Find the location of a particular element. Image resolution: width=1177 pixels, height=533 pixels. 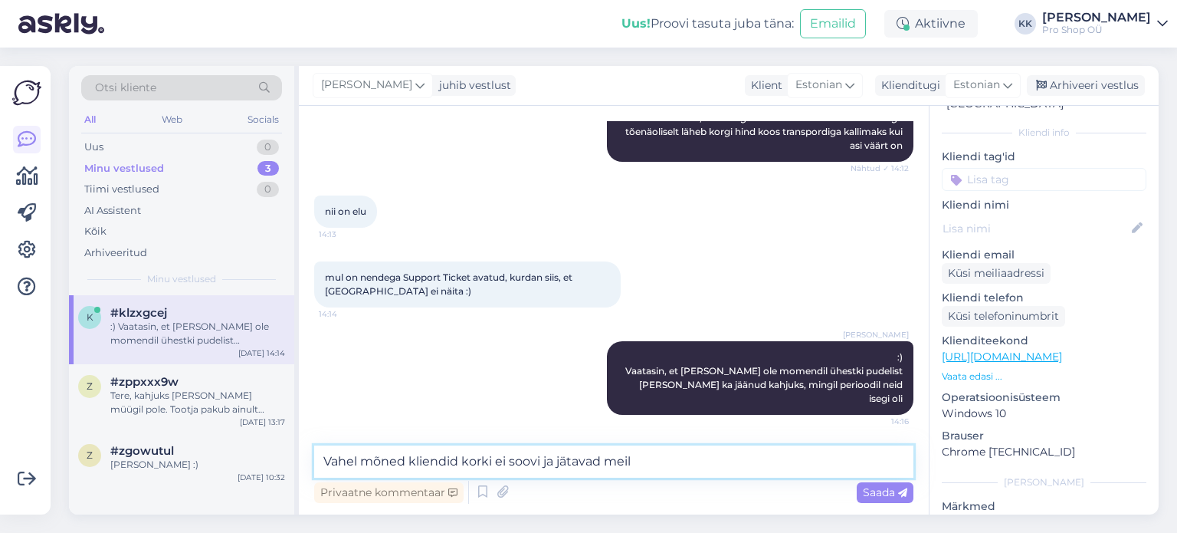

div: Aktiivne is located at coordinates (931, 24).